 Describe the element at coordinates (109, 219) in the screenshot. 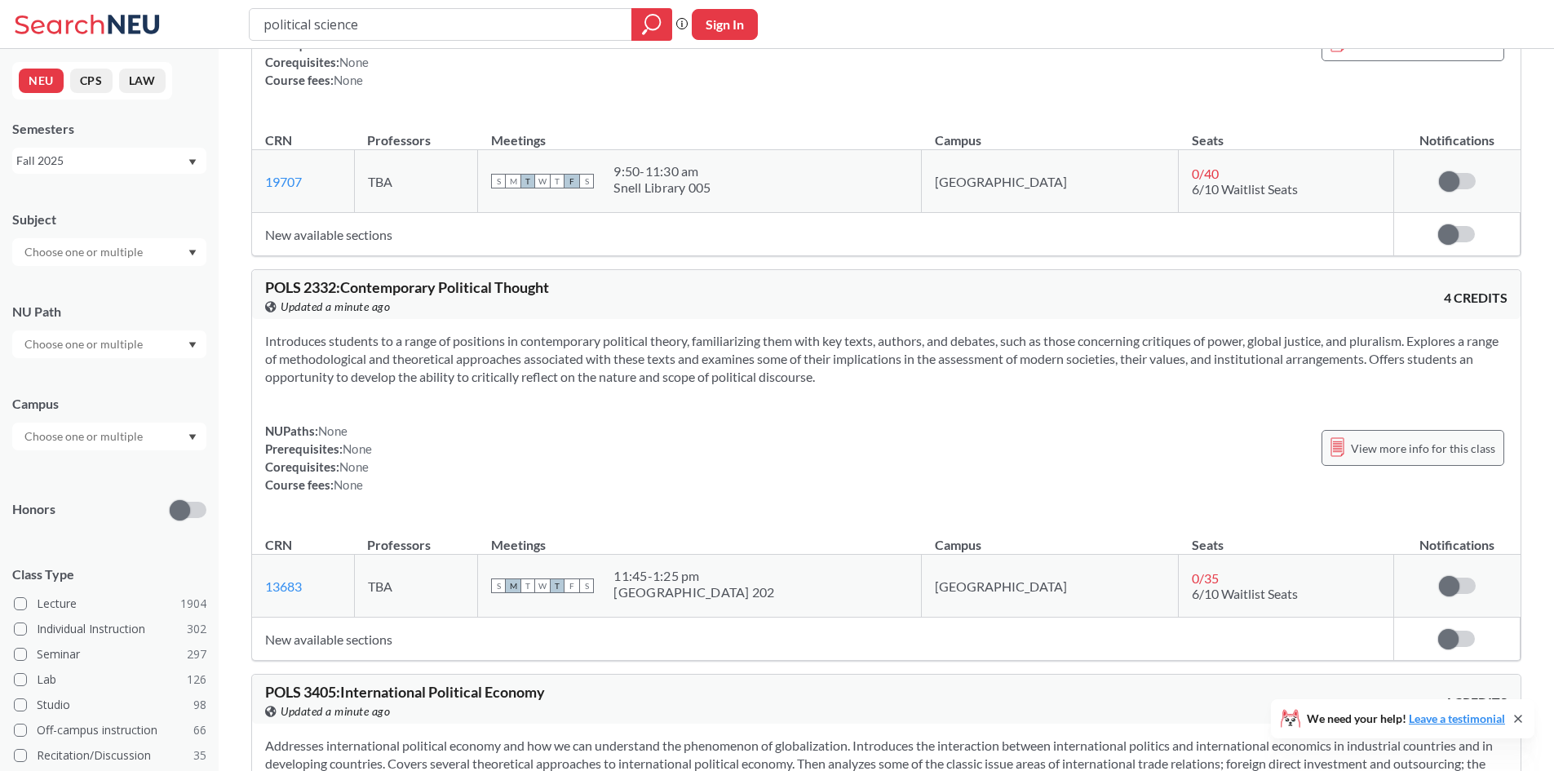

I see `div: Subject` at that location.